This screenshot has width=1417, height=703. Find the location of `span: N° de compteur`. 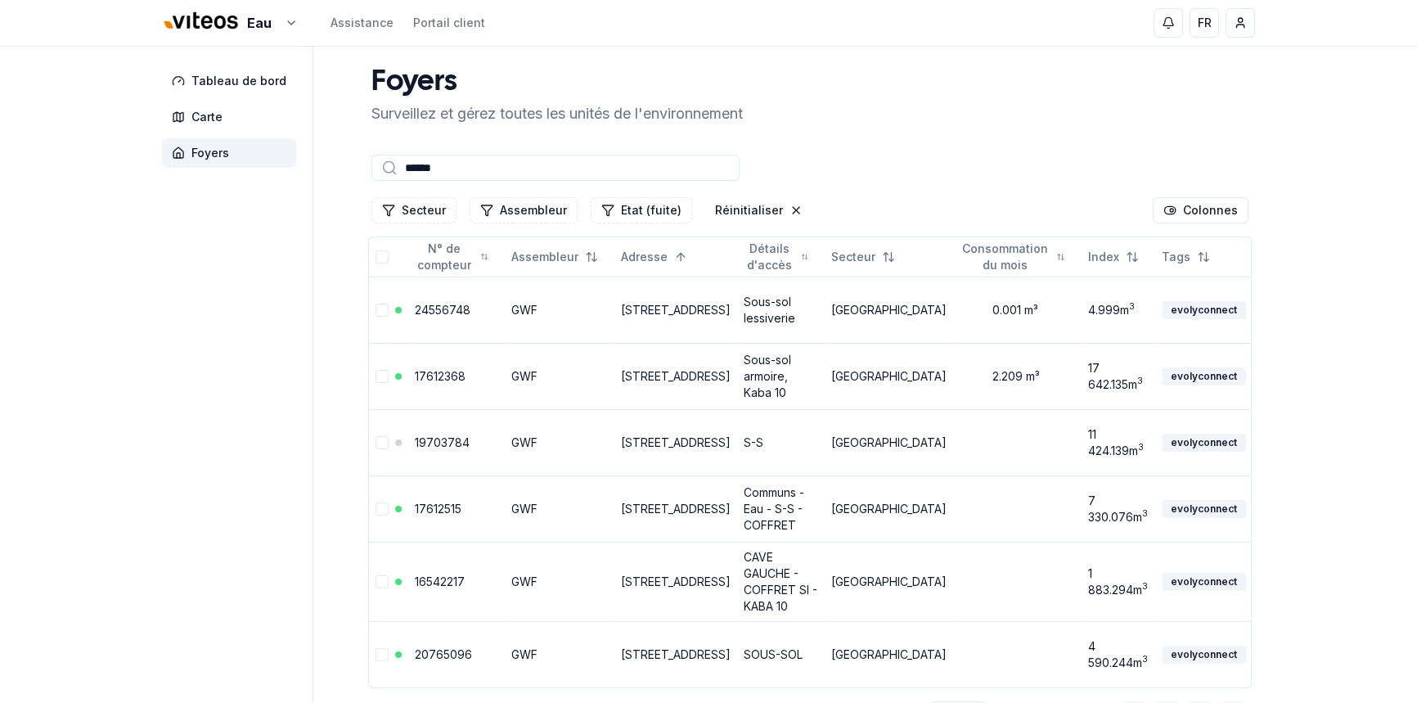

span: N° de compteur is located at coordinates (444, 257).